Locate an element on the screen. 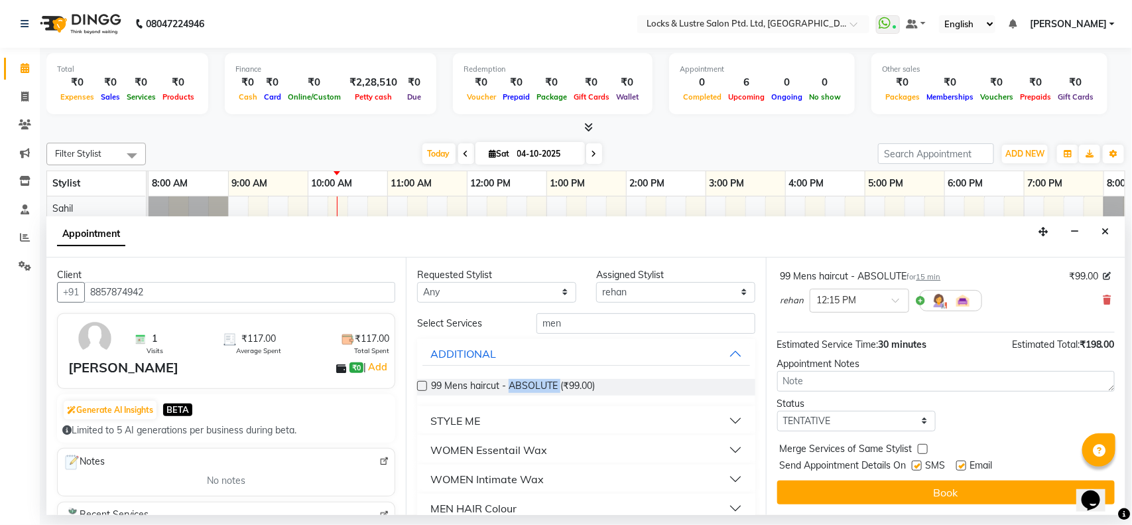 The image size is (1132, 525). button: STYLE ME is located at coordinates (586, 421).